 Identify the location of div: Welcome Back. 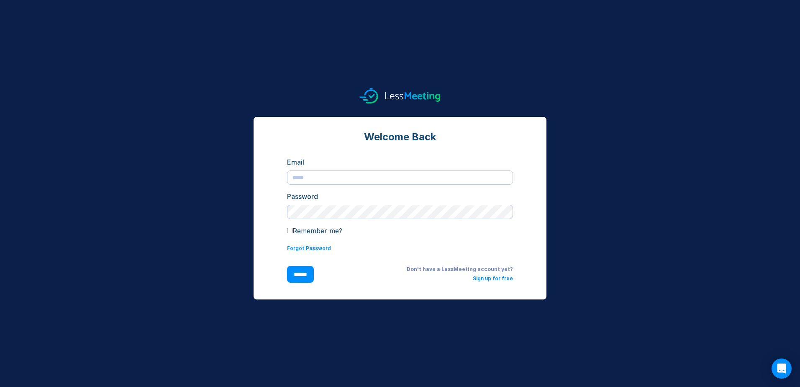
(400, 137).